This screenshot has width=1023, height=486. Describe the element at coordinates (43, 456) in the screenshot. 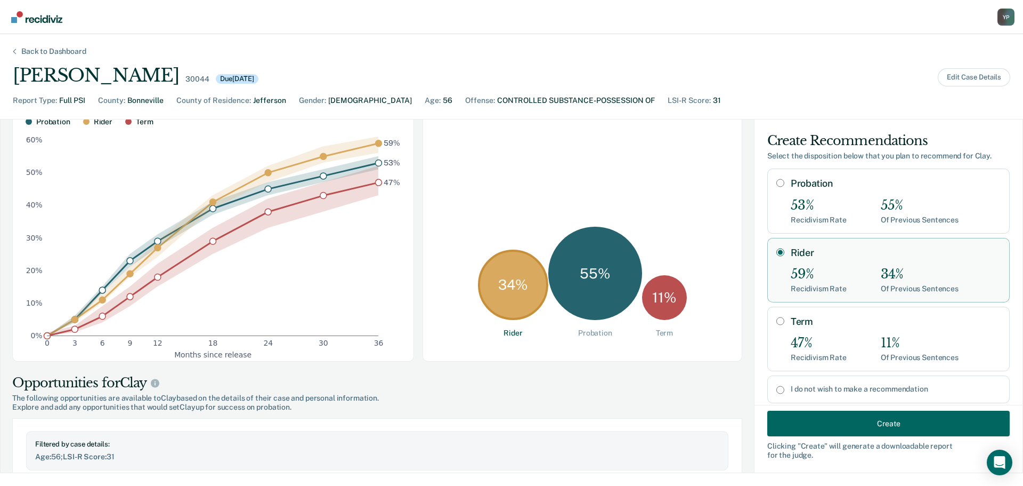

I see `span: Age :` at that location.